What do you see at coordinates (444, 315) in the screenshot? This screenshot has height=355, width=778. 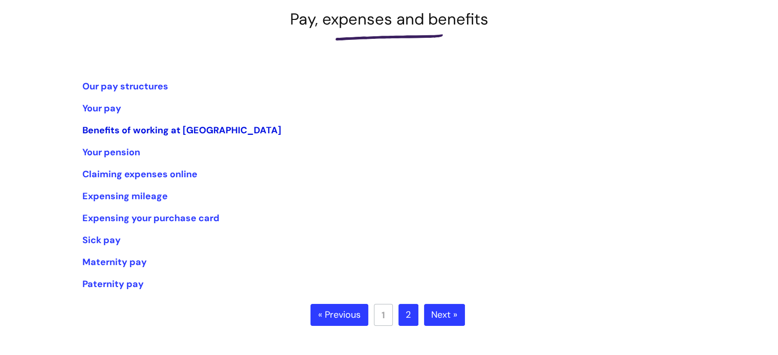 I see `a: Next »` at bounding box center [444, 315].